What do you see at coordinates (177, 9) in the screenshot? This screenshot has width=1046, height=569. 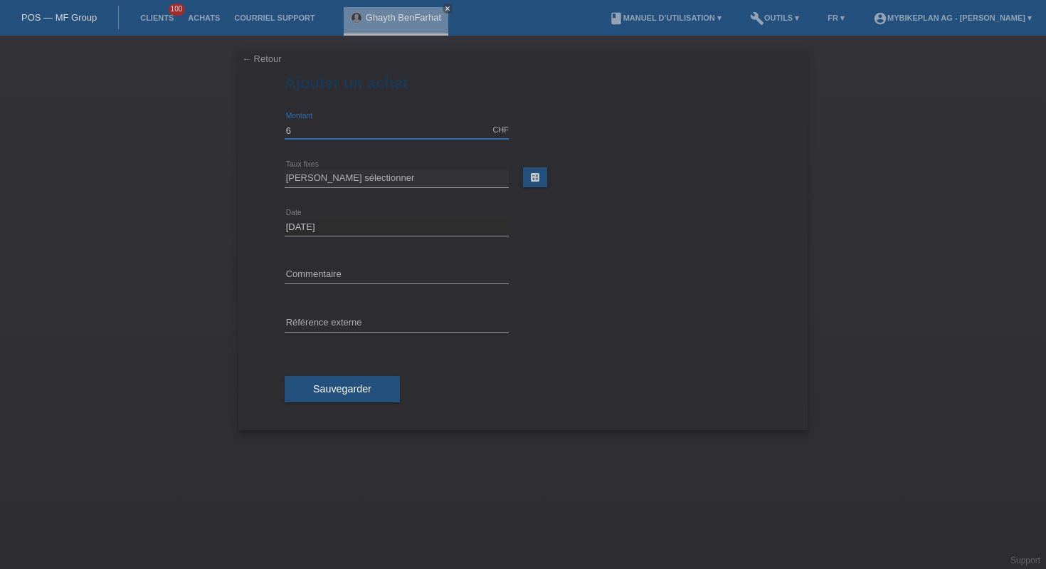 I see `span: 100` at bounding box center [177, 9].